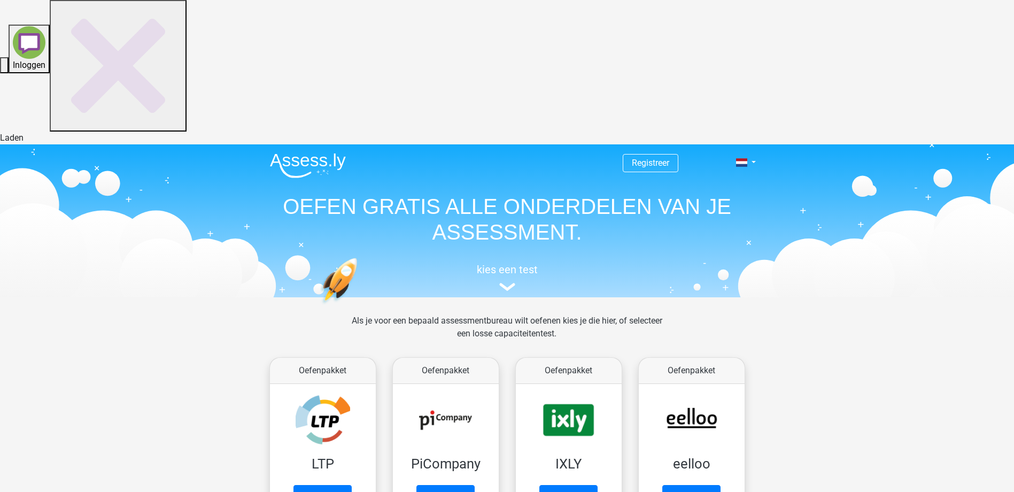  What do you see at coordinates (359, 306) in the screenshot?
I see `img: oefenen` at bounding box center [359, 306].